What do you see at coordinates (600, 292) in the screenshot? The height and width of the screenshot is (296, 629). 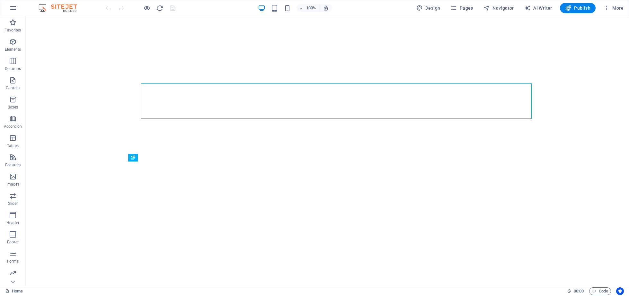 I see `button: Code` at bounding box center [600, 292].